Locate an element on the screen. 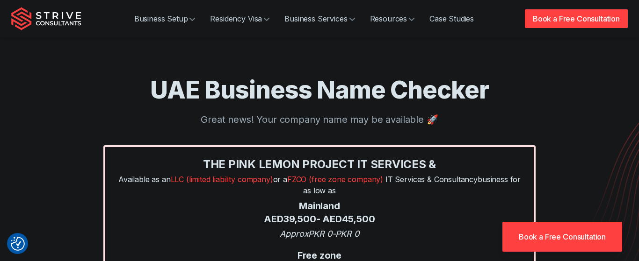 This screenshot has height=261, width=639. a: Strive Consultants is located at coordinates (46, 19).